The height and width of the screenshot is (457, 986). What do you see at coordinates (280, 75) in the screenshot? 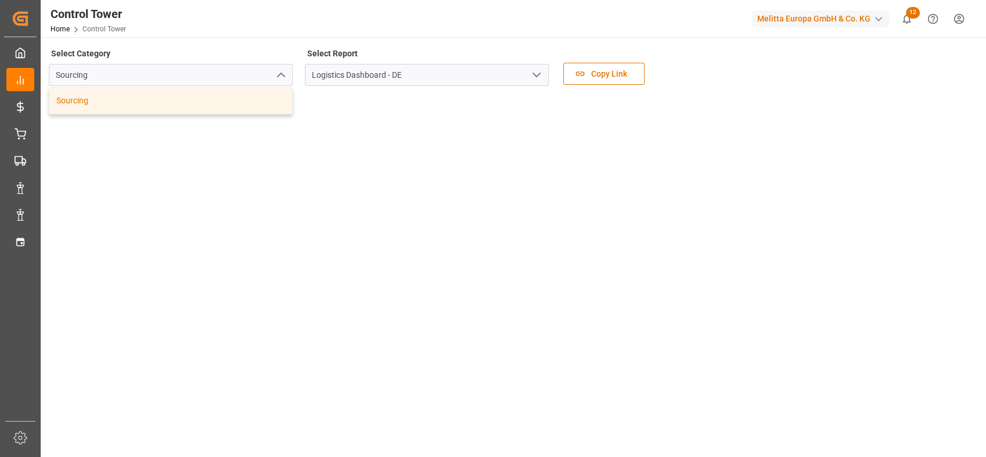
I see `button: close menu` at bounding box center [280, 75].